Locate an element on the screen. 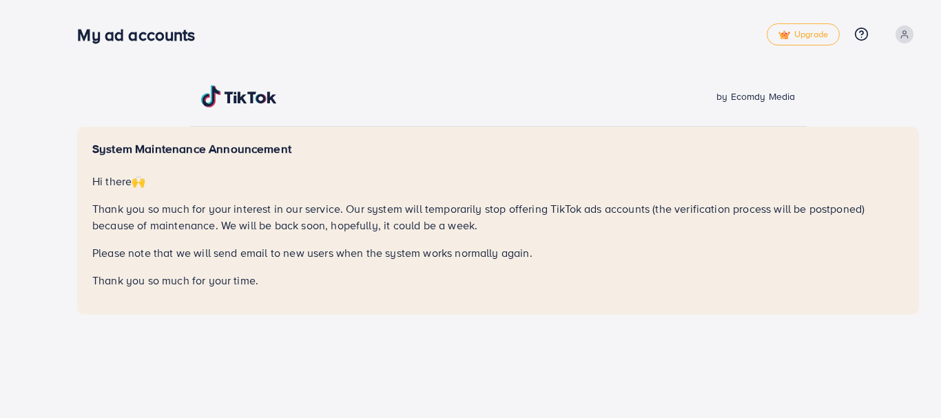 This screenshot has height=418, width=941. img: tick is located at coordinates (784, 35).